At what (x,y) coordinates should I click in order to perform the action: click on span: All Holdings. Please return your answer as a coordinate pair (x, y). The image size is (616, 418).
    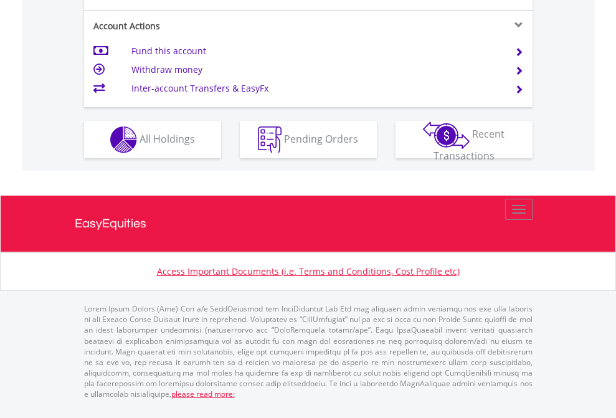
    Looking at the image, I should click on (167, 138).